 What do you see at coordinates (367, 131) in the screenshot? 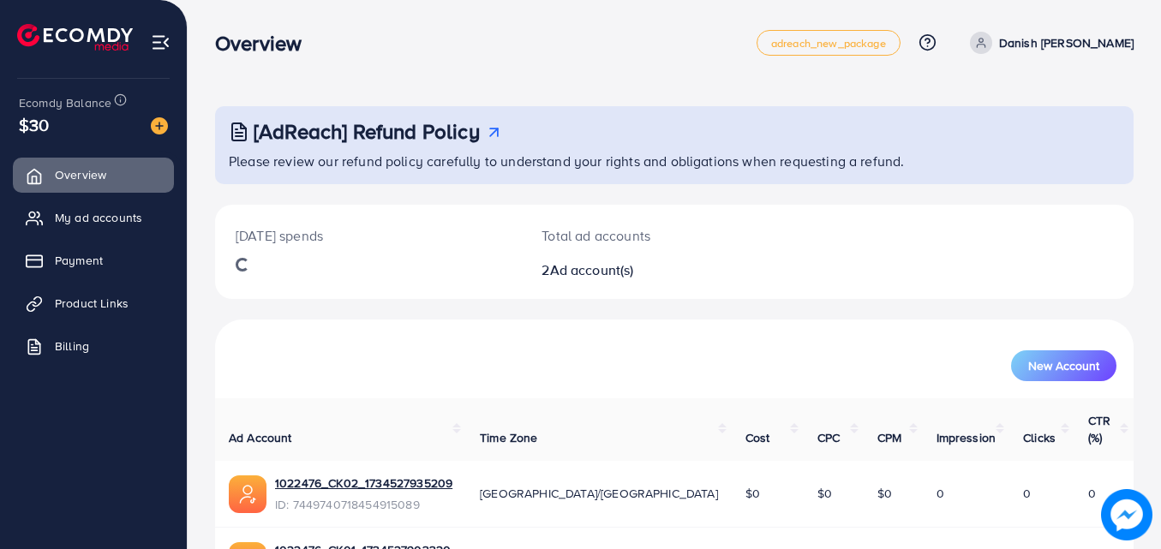
I see `h3: [AdReach] Refund Policy` at bounding box center [367, 131].